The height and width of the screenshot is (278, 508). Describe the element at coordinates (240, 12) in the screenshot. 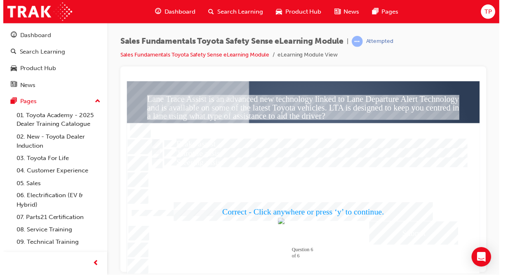

I see `span: Search Learning` at that location.